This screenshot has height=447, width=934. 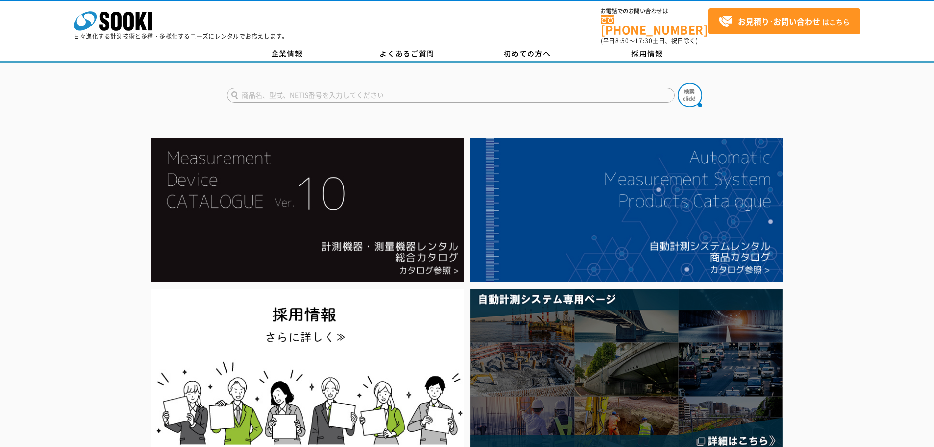 I want to click on p: 日々進化する計測技術と多種・多様化するニーズにレンタルでお応えします。, so click(x=181, y=36).